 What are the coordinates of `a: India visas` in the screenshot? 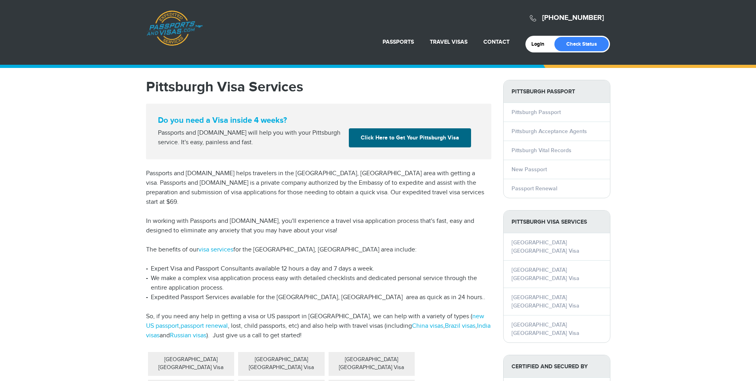 It's located at (318, 330).